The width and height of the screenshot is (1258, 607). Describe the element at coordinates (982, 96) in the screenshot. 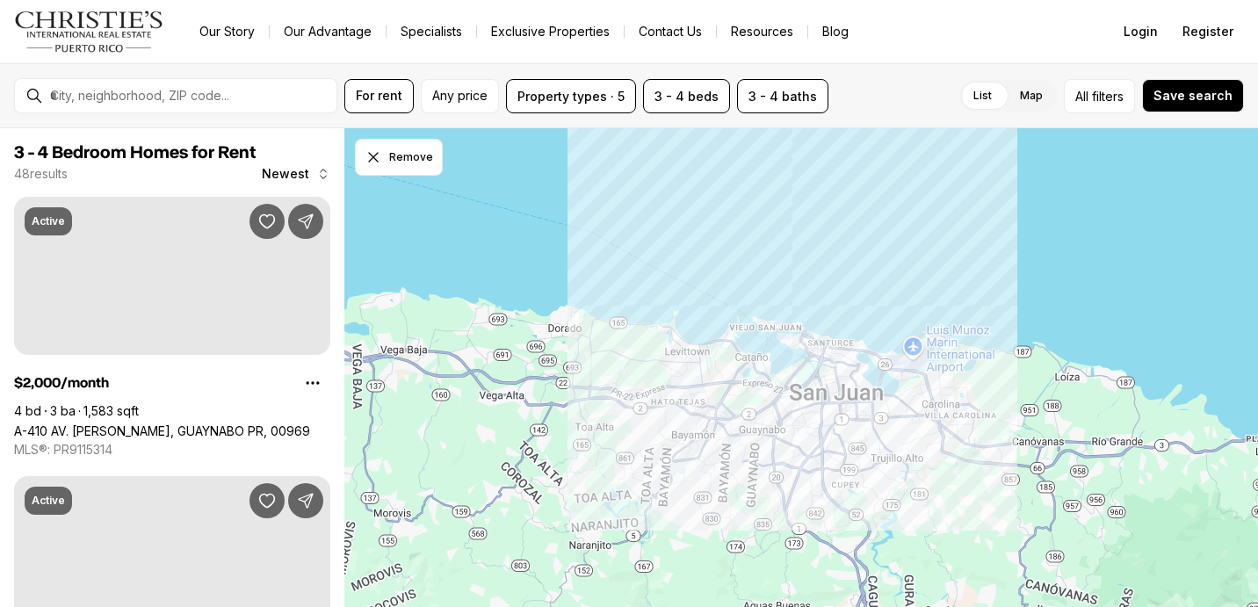

I see `label: List` at that location.